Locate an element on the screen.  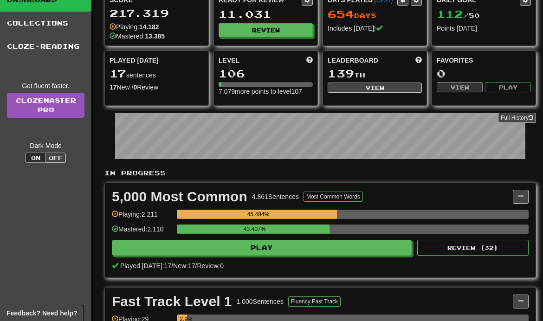
div: 106 is located at coordinates (266, 73).